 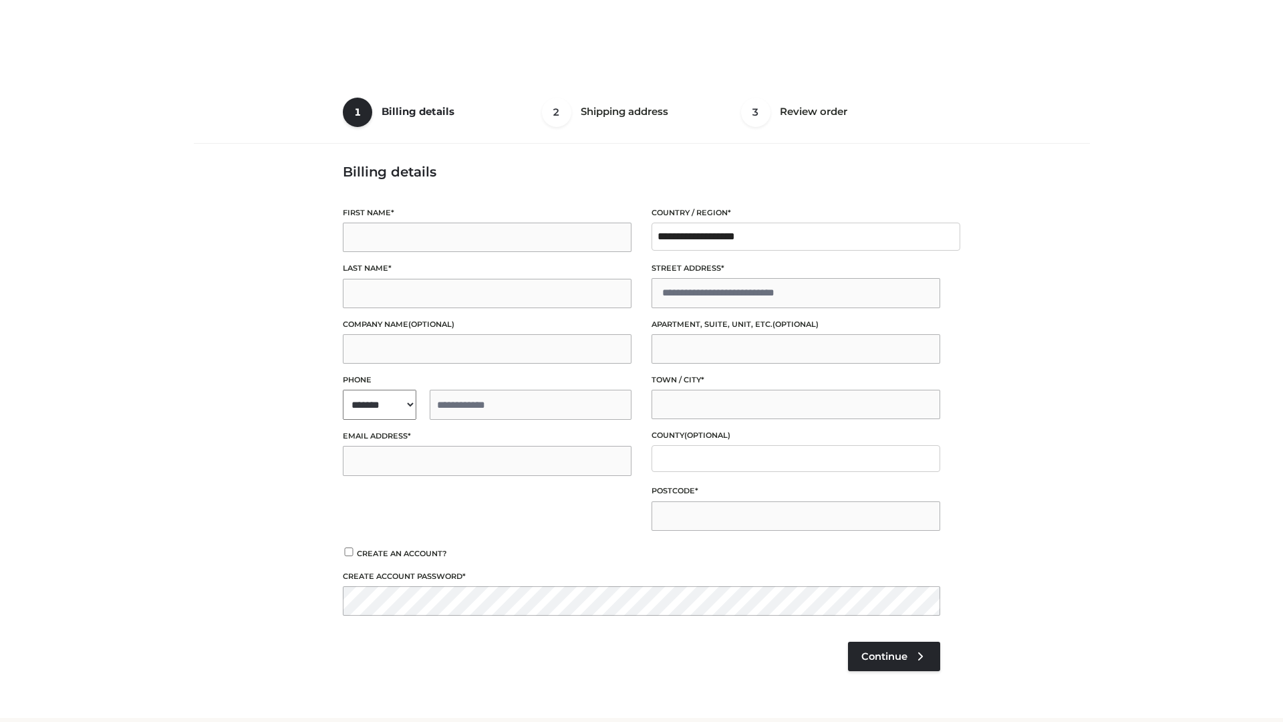 I want to click on span: Billing details, so click(x=418, y=111).